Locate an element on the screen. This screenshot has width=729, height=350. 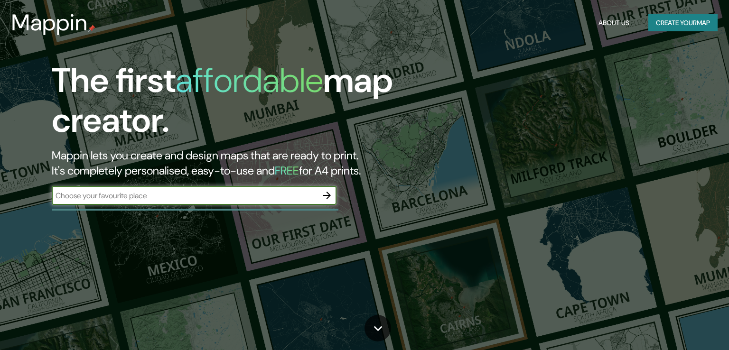
button: Create yourmap is located at coordinates (683, 23).